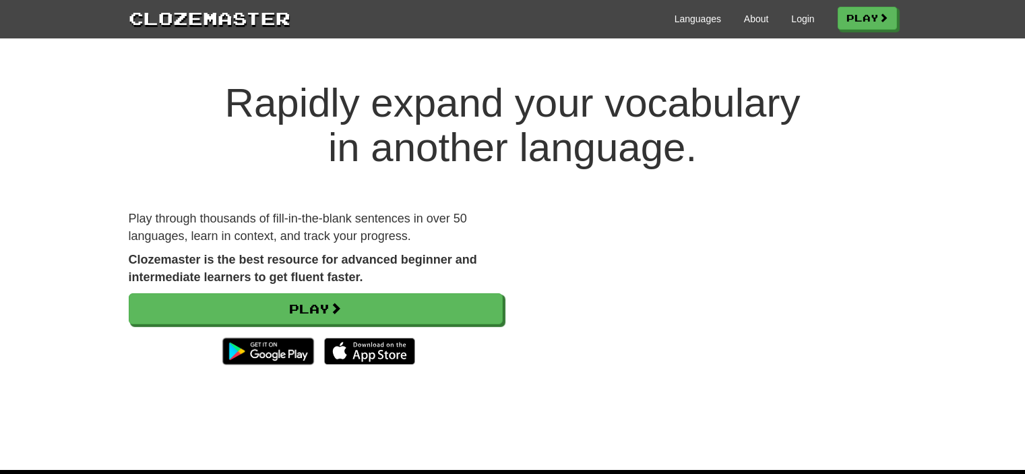 Image resolution: width=1025 pixels, height=474 pixels. Describe the element at coordinates (756, 19) in the screenshot. I see `a: About` at that location.